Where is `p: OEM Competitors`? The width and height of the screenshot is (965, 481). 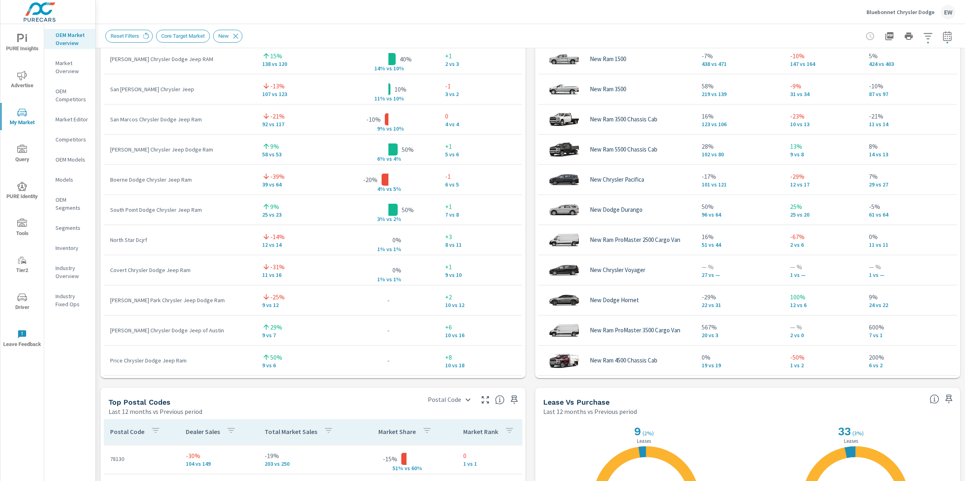
p: OEM Competitors is located at coordinates (72, 95).